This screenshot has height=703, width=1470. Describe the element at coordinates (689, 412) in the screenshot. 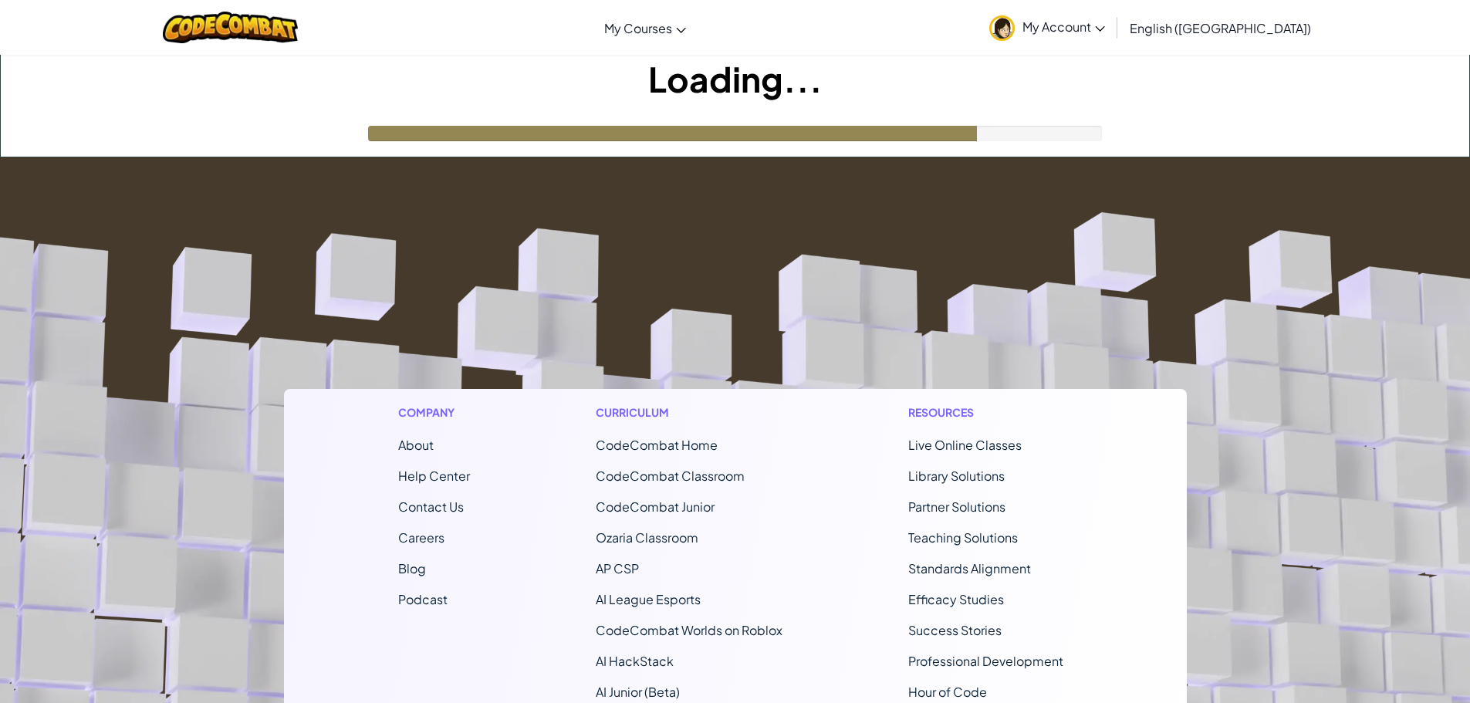

I see `h1: Curriculum` at that location.